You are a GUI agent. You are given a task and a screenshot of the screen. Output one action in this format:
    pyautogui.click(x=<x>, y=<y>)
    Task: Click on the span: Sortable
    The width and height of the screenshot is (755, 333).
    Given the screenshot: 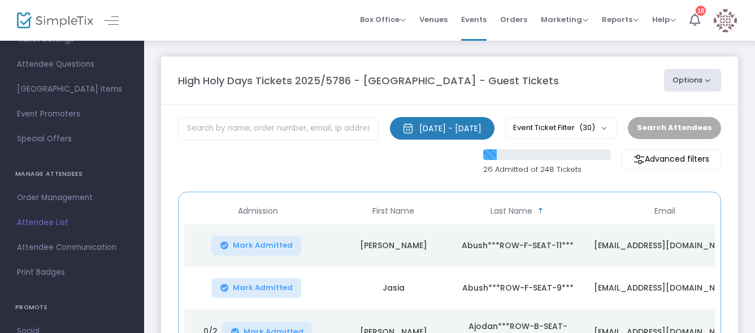 What is the action you would take?
    pyautogui.click(x=541, y=211)
    